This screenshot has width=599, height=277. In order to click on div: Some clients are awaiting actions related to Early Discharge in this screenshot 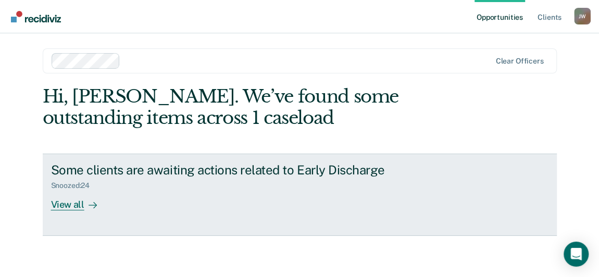, I will do `click(234, 170)`.